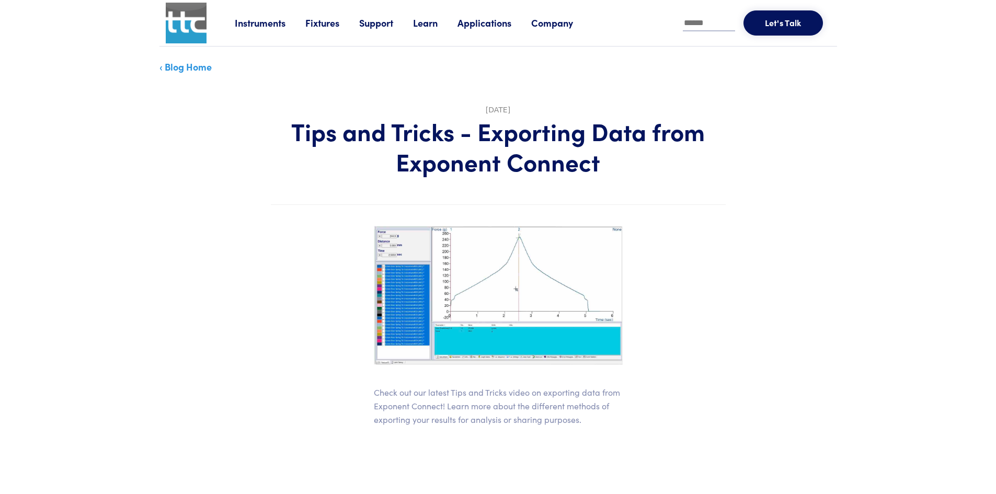 The width and height of the screenshot is (996, 494). I want to click on img: ttc_logo_1x1_v1.0.png, so click(186, 23).